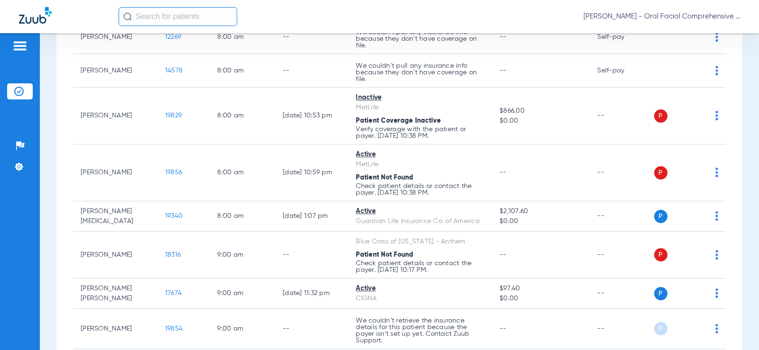 The width and height of the screenshot is (759, 350). Describe the element at coordinates (735, 328) in the screenshot. I see `div: Chat Widget` at that location.